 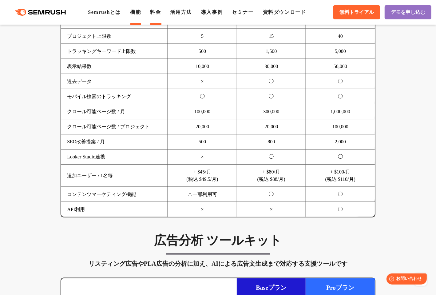 What do you see at coordinates (356, 12) in the screenshot?
I see `span: 無料トライアル` at bounding box center [356, 12].